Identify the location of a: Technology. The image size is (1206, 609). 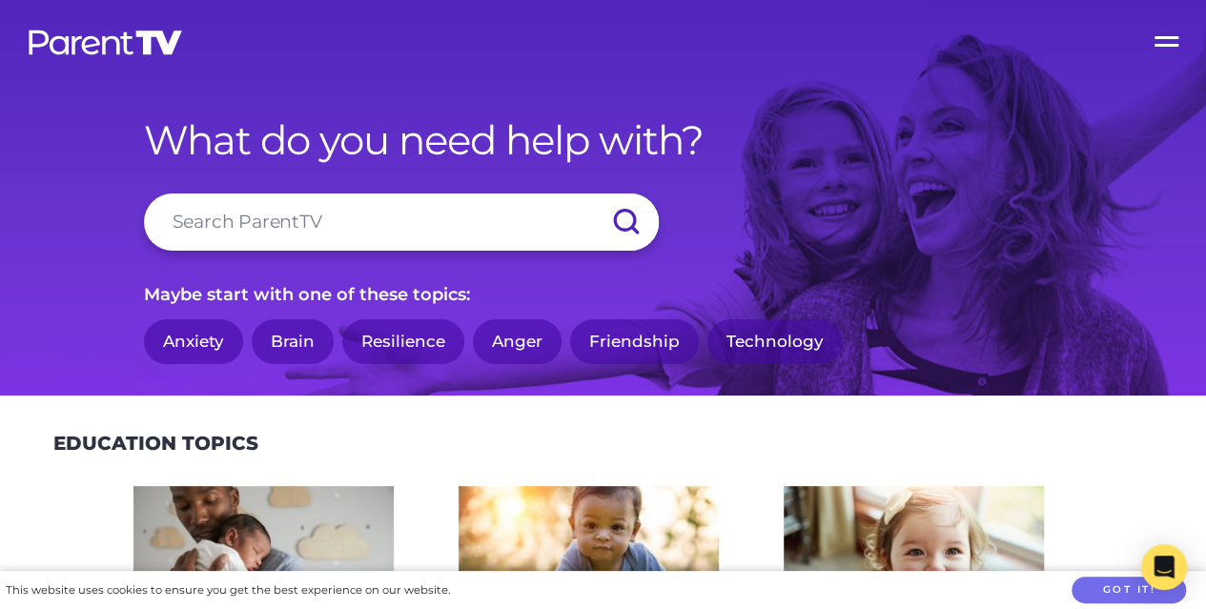
(775, 341).